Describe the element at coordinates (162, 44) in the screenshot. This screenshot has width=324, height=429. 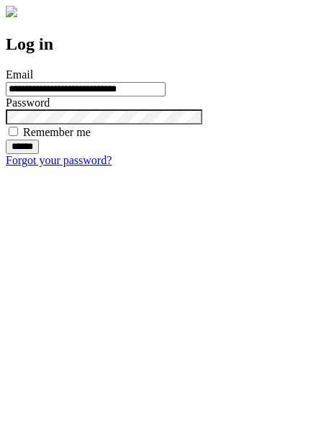
I see `h2: Log in` at that location.